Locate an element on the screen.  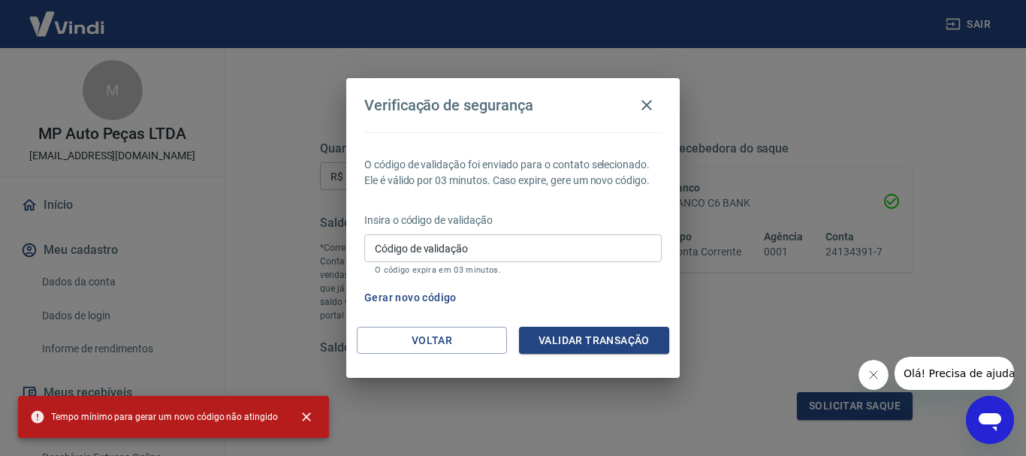
button: Validar transação is located at coordinates (594, 340).